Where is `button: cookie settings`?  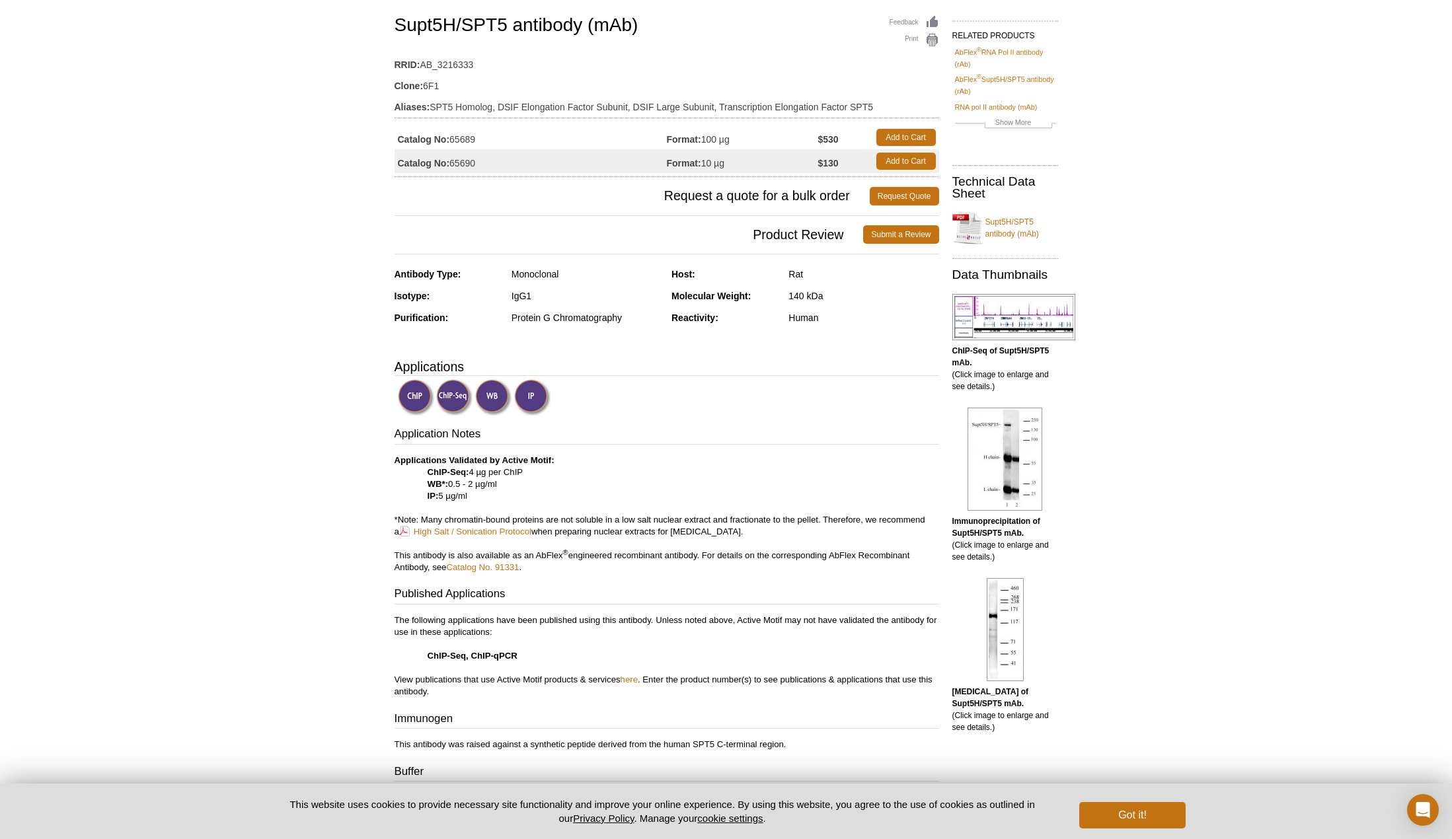
button: cookie settings is located at coordinates (730, 818).